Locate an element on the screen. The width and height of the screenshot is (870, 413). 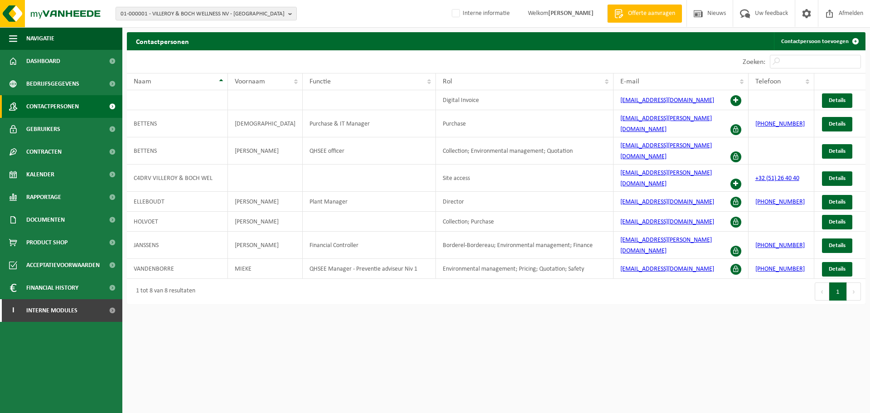
label: Interne informatie is located at coordinates (480, 14).